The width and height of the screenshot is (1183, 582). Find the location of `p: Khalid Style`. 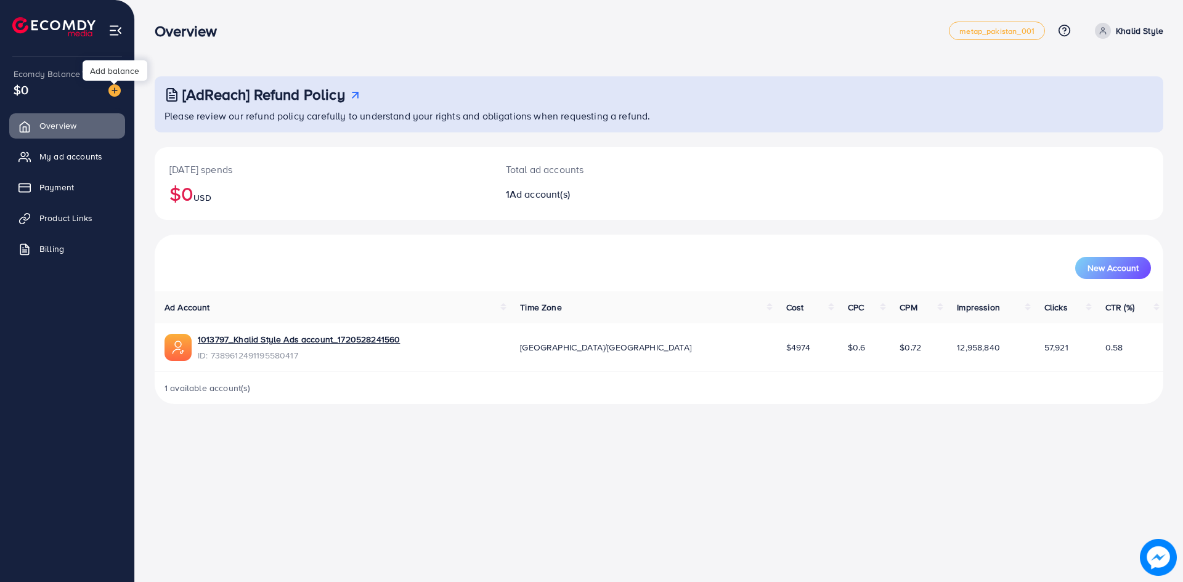

p: Khalid Style is located at coordinates (1140, 31).